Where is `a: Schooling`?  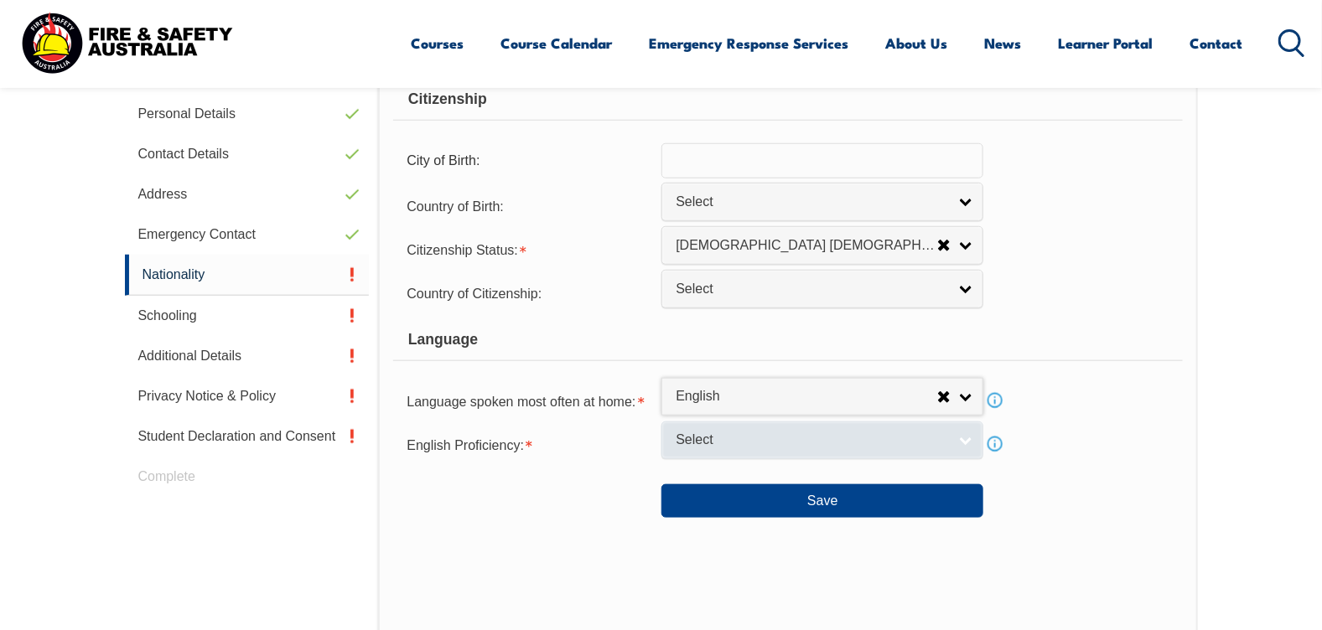
a: Schooling is located at coordinates (247, 316).